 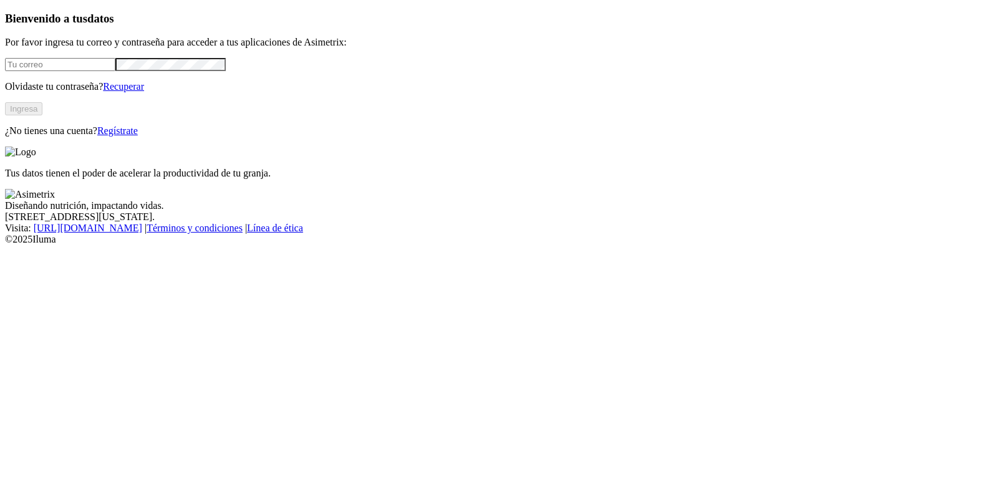 What do you see at coordinates (499, 206) in the screenshot?
I see `div: Diseñando nutrición, impactando vidas.` at bounding box center [499, 206].